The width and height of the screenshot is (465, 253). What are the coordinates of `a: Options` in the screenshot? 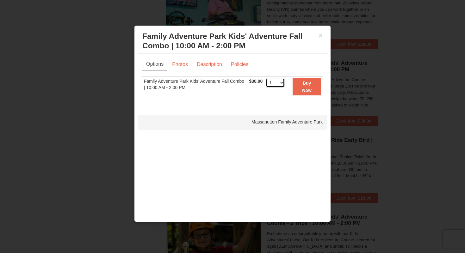 It's located at (155, 65).